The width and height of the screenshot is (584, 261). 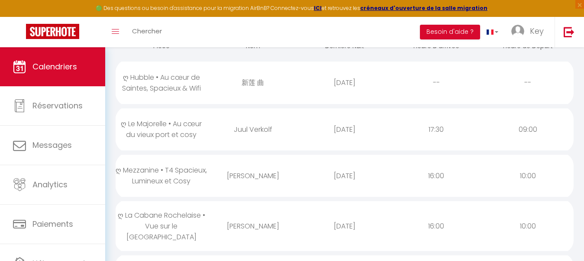 What do you see at coordinates (253, 82) in the screenshot?
I see `div: 新莲 曲` at bounding box center [253, 82].